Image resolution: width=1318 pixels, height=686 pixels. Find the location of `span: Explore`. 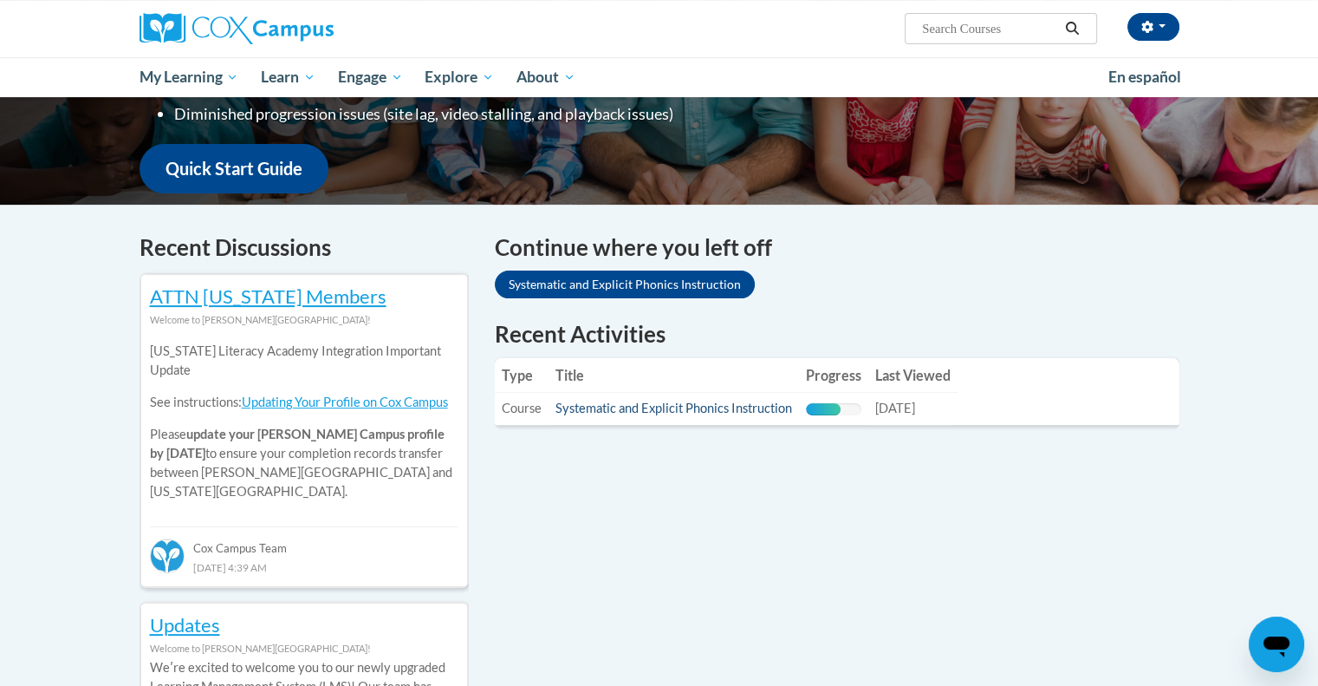

span: Explore is located at coordinates (459, 77).